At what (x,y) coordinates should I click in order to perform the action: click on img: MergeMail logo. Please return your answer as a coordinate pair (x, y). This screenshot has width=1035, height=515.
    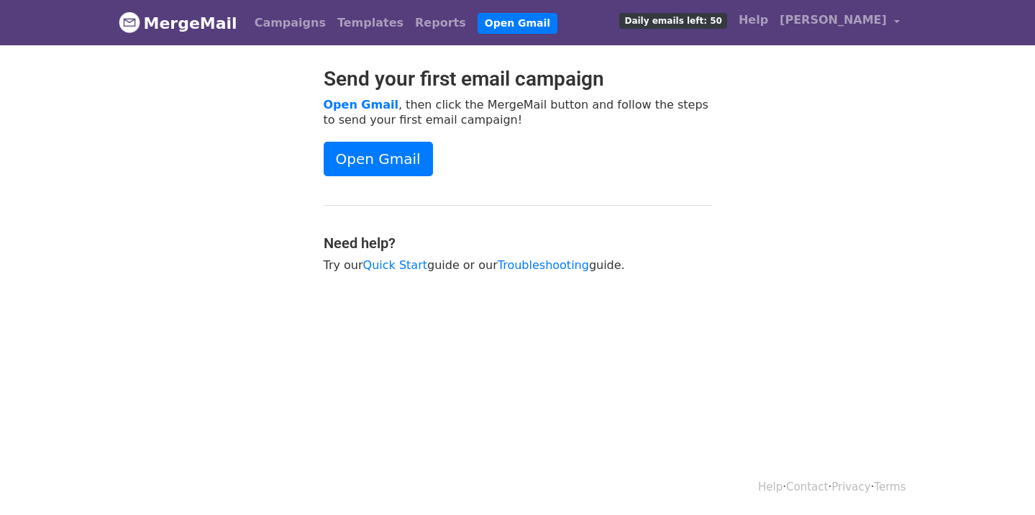
    Looking at the image, I should click on (129, 22).